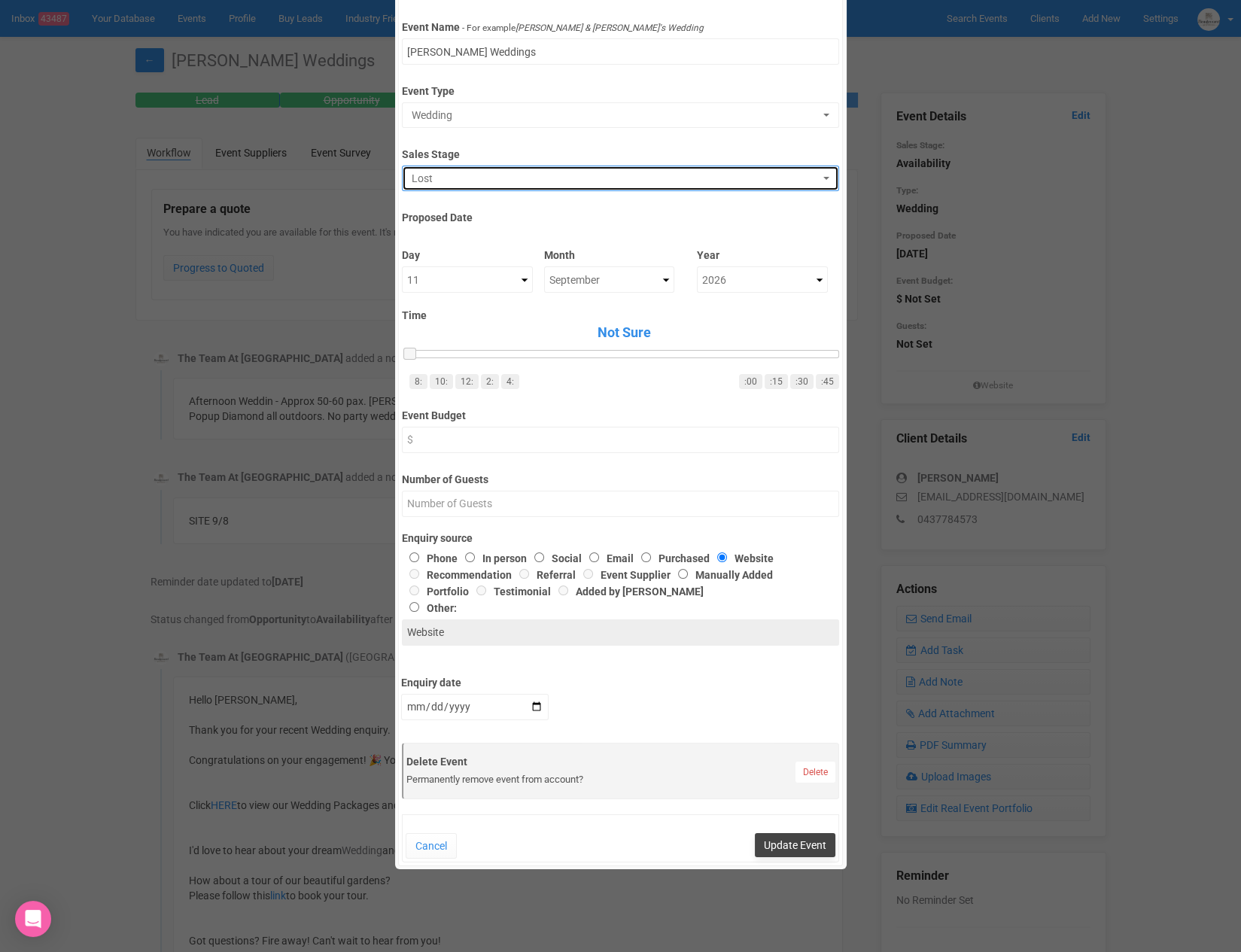 This screenshot has height=952, width=1241. What do you see at coordinates (828, 381) in the screenshot?
I see `a: :45` at bounding box center [828, 381].